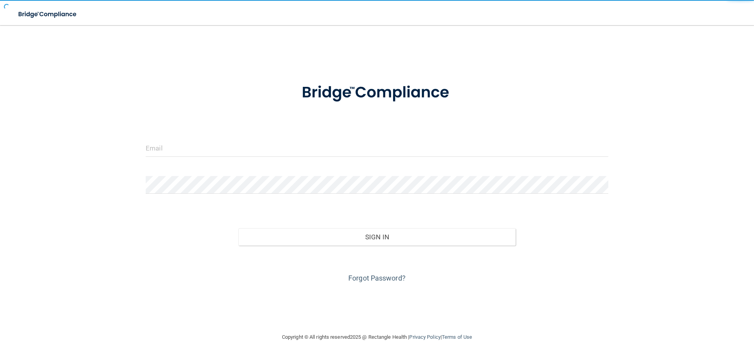  I want to click on a: Privacy Policy, so click(424, 336).